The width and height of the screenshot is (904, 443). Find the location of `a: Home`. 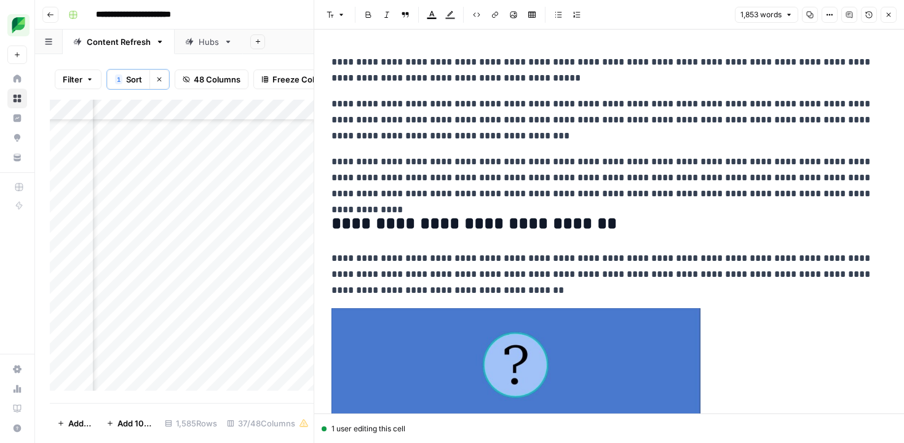

a: Home is located at coordinates (17, 79).